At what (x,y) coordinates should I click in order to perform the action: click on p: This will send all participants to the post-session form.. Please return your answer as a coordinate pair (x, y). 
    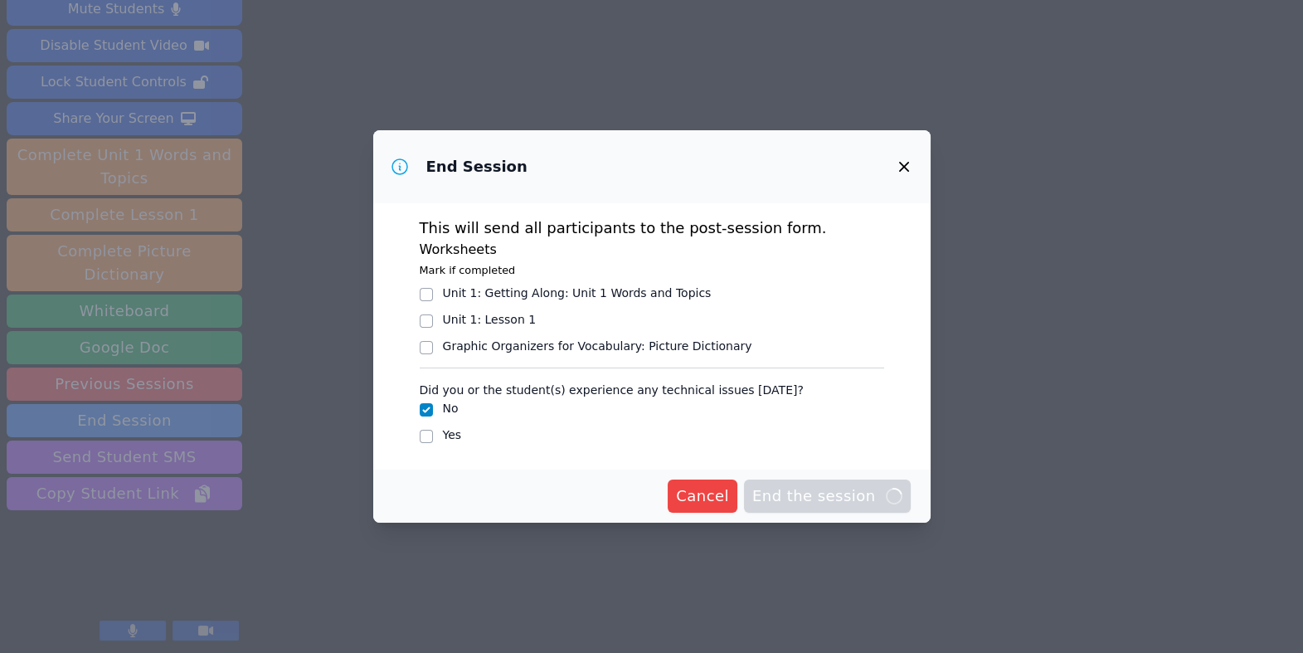
    Looking at the image, I should click on (652, 228).